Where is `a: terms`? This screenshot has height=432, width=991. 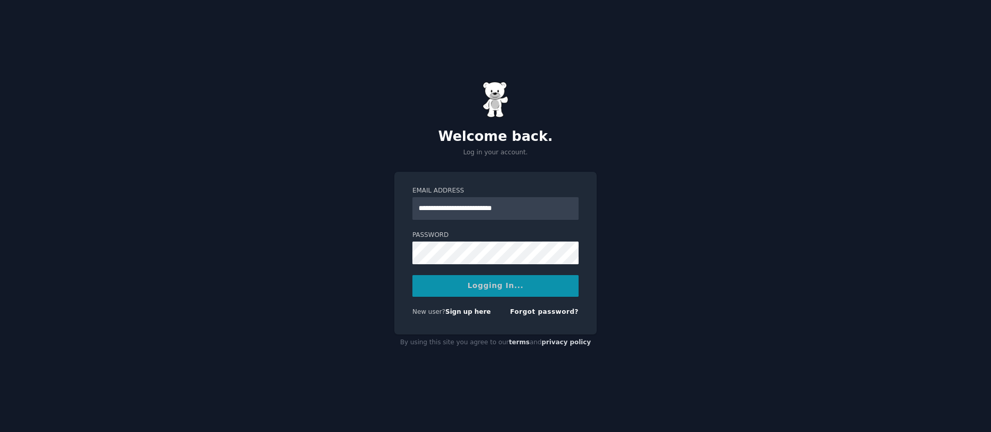
a: terms is located at coordinates (519, 342).